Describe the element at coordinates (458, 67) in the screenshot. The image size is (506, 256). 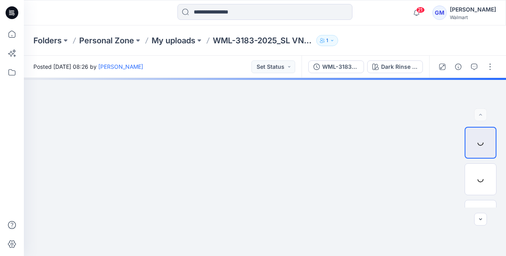
I see `button: Details` at that location.